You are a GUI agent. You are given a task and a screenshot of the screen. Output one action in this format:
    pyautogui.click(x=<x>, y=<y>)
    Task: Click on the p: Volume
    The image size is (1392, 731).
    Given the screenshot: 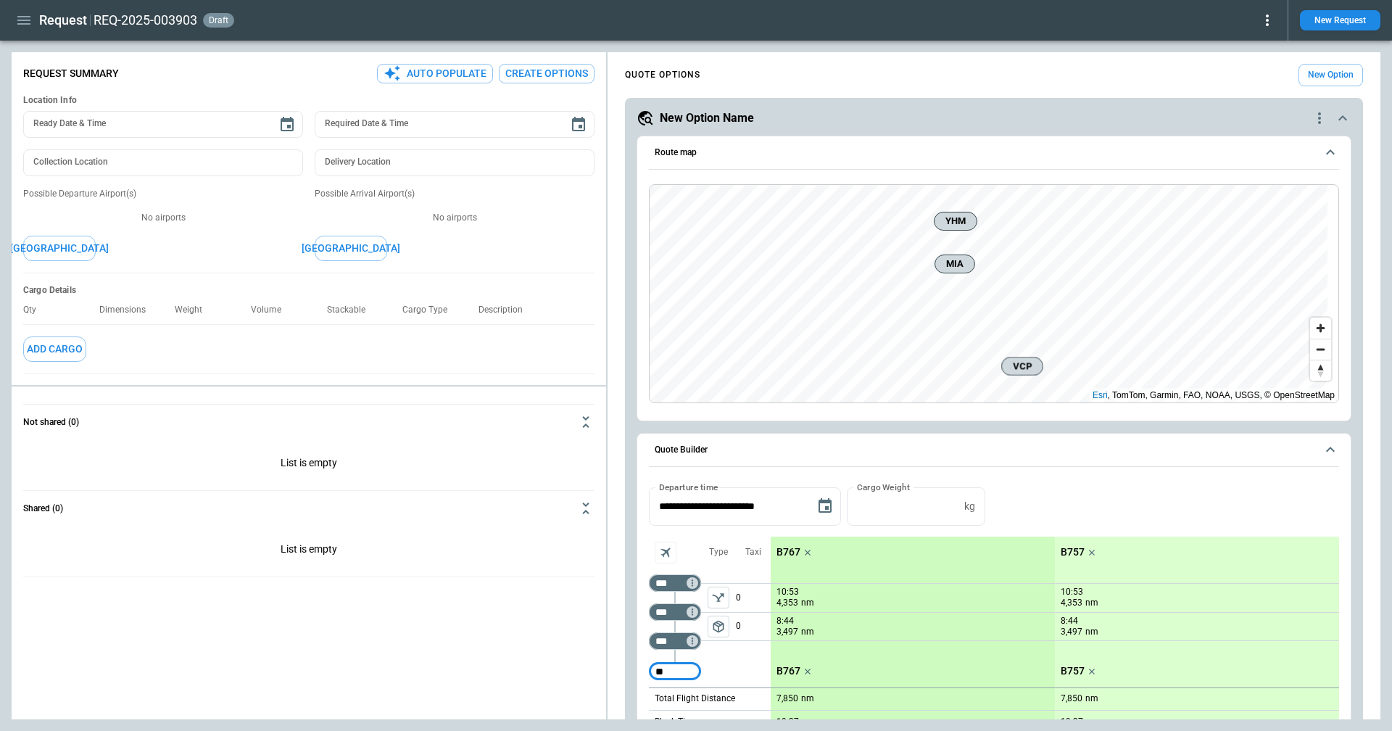 What is the action you would take?
    pyautogui.click(x=272, y=310)
    